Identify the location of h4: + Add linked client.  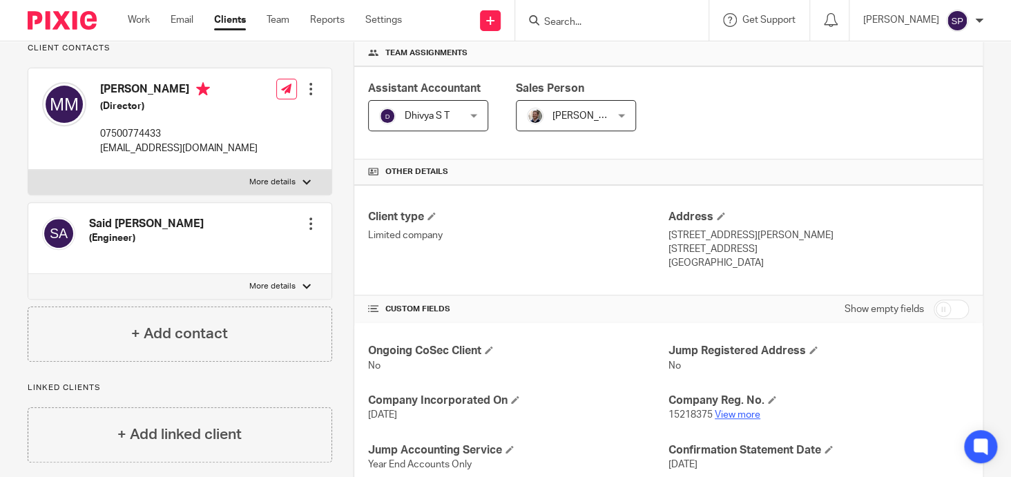
(180, 434).